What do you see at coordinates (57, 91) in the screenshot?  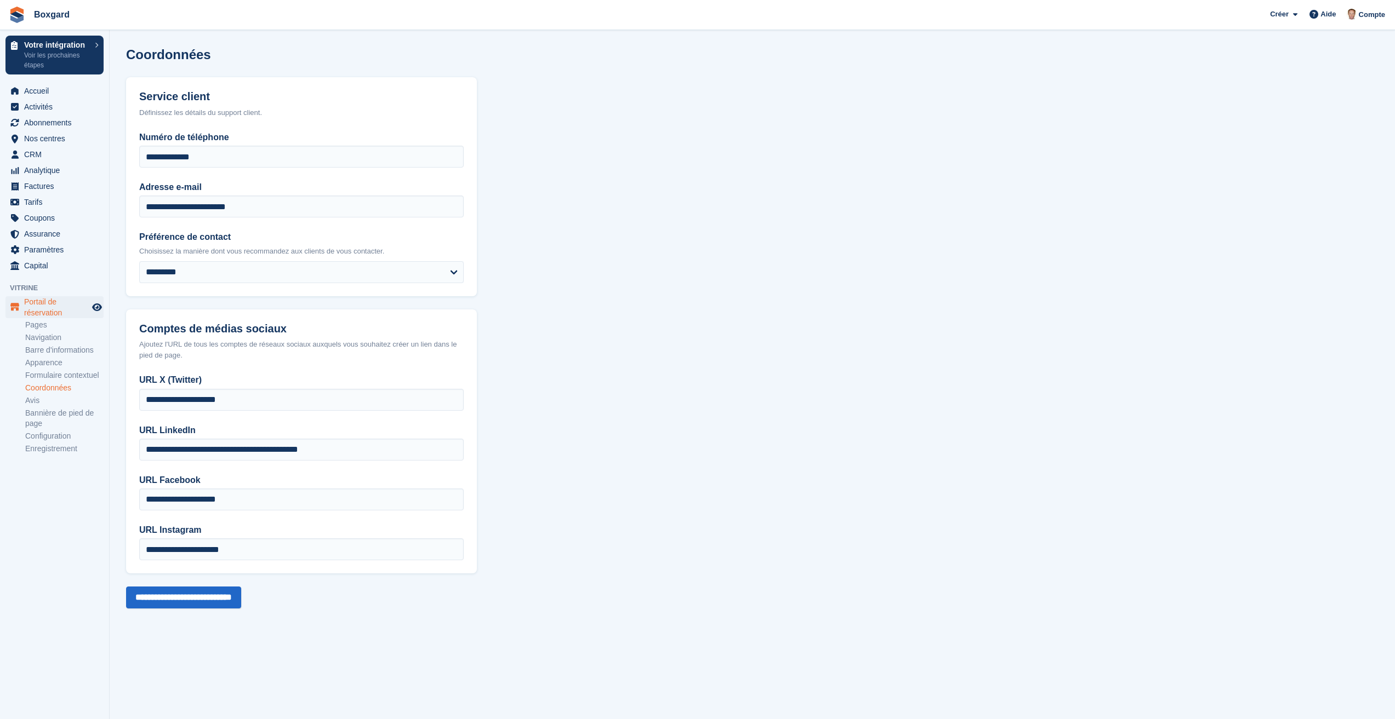 I see `span: Accueil` at bounding box center [57, 91].